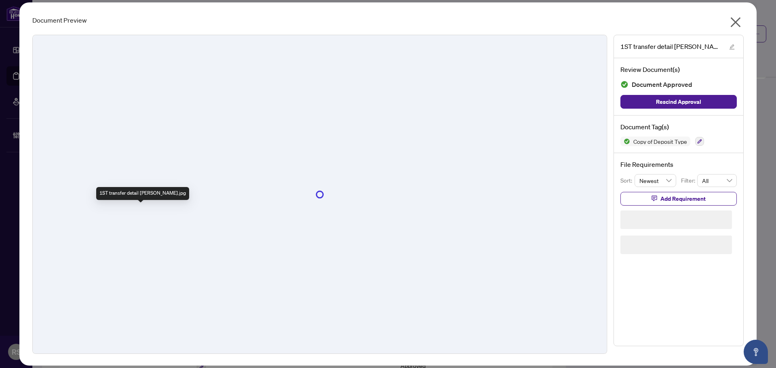 The width and height of the screenshot is (776, 368). I want to click on span: Add Requirement, so click(683, 199).